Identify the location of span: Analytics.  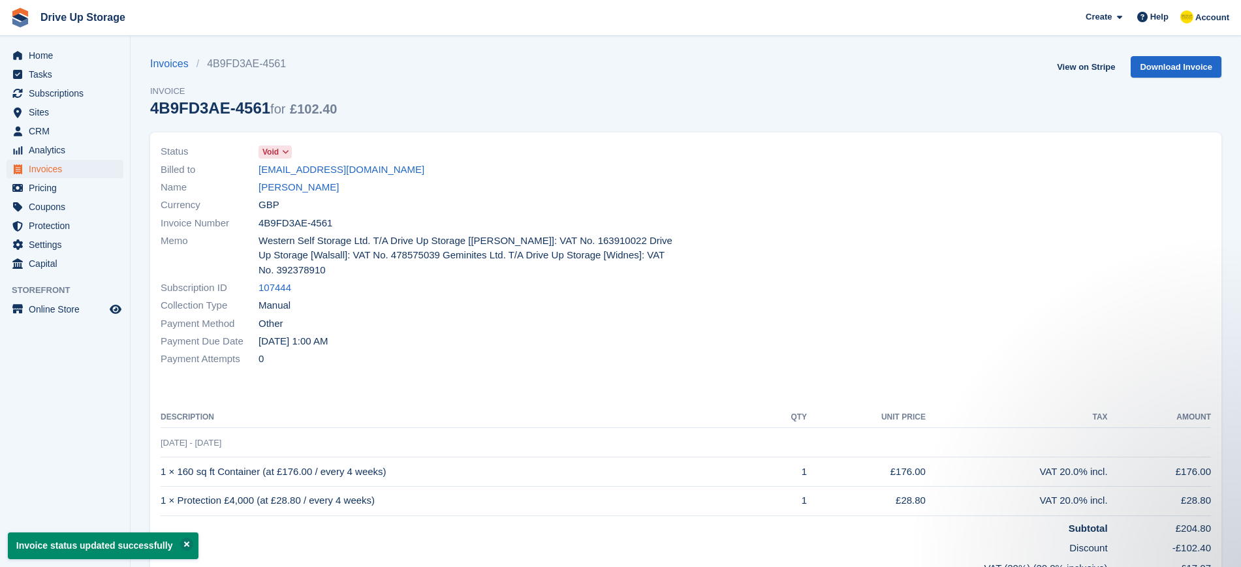
(68, 150).